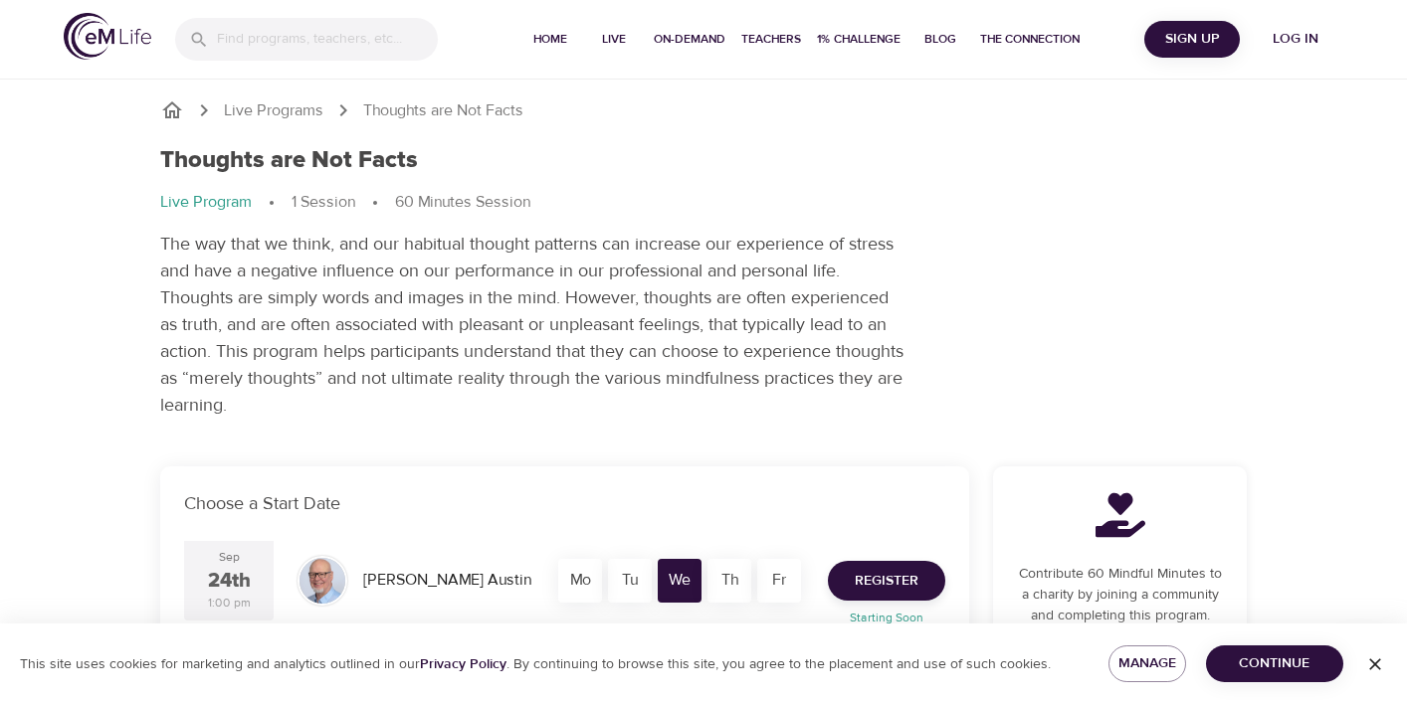 The height and width of the screenshot is (704, 1407). Describe the element at coordinates (1295, 39) in the screenshot. I see `button: Log in` at that location.